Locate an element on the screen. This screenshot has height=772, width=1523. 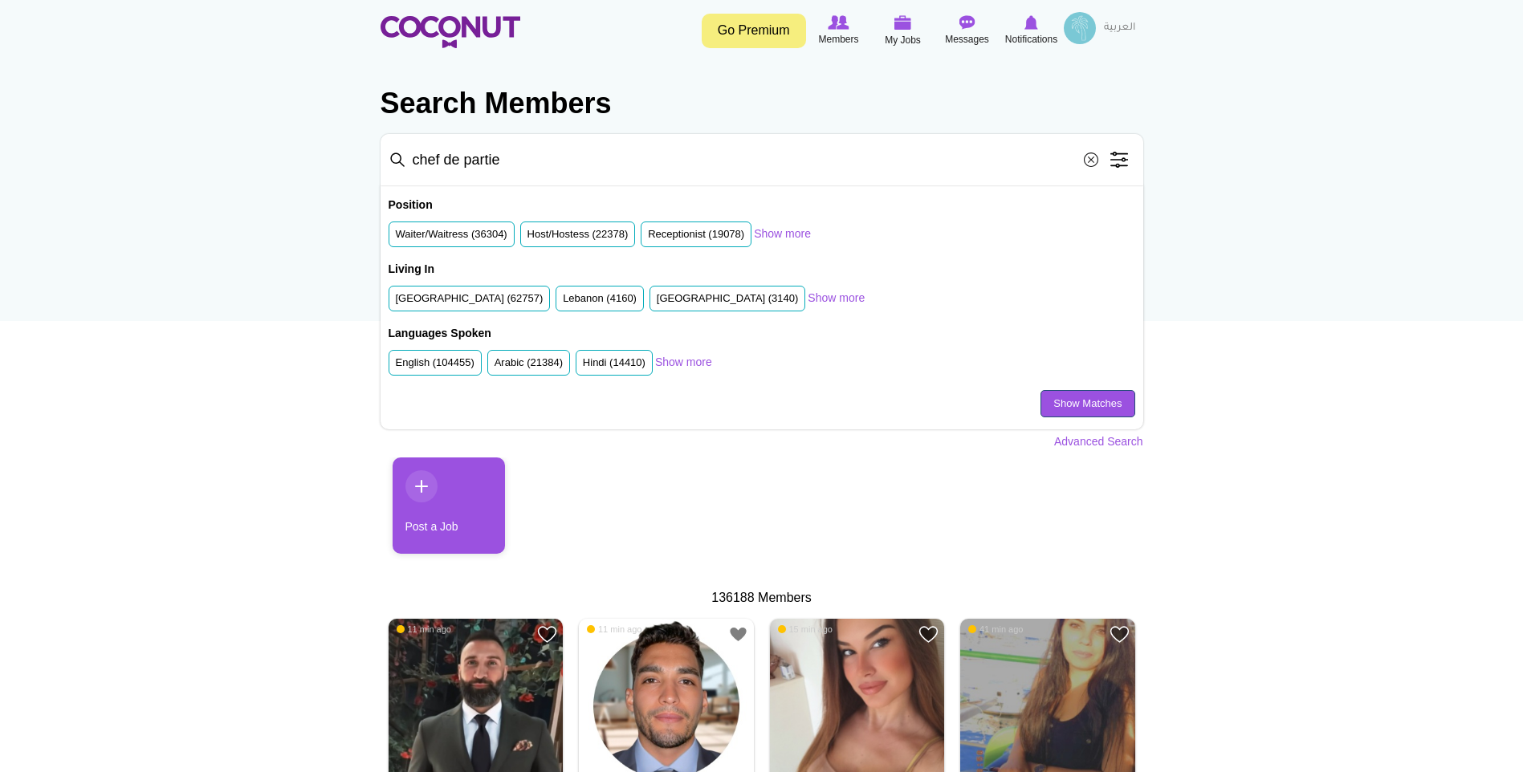
label: English (104455) is located at coordinates (435, 363).